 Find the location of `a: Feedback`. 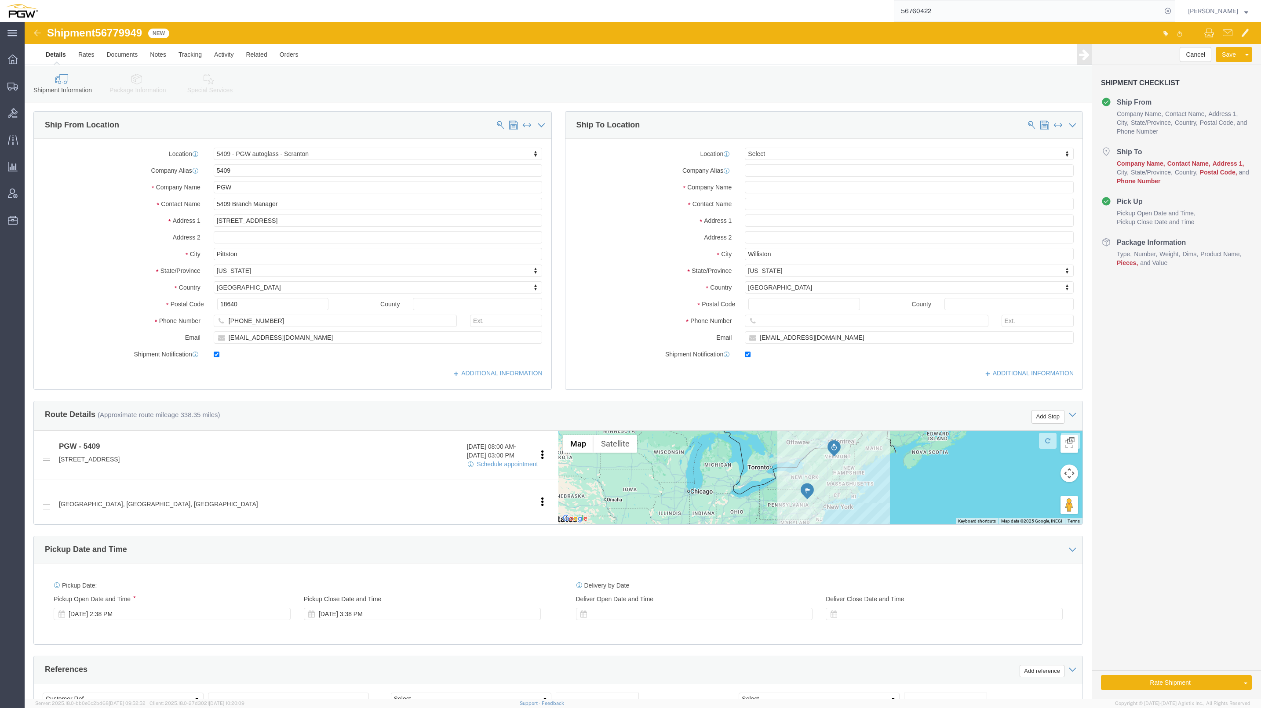

a: Feedback is located at coordinates (553, 703).